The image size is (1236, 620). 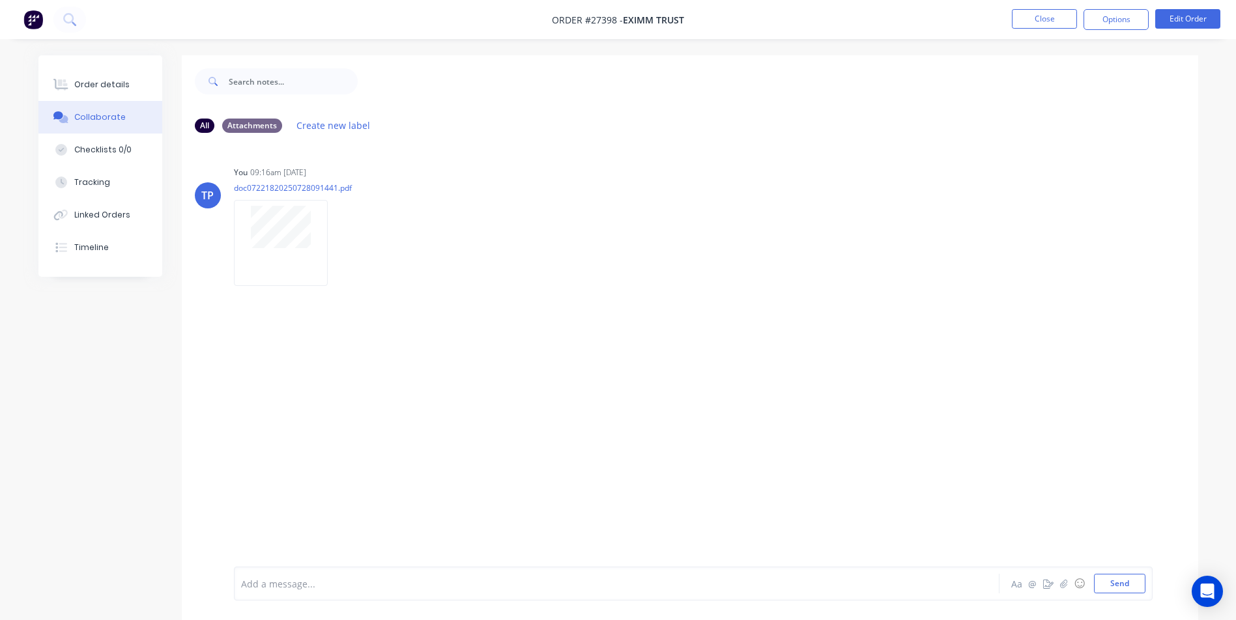 What do you see at coordinates (33, 20) in the screenshot?
I see `img: Factory` at bounding box center [33, 20].